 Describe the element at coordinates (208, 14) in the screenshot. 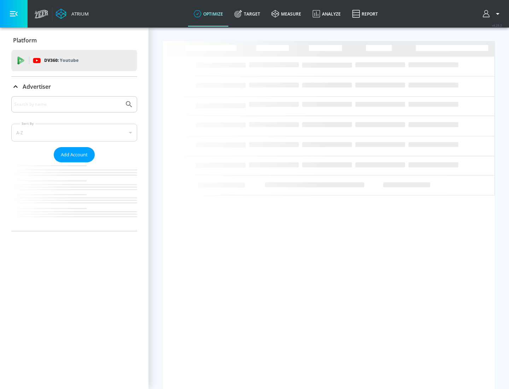

I see `a: optimize` at that location.